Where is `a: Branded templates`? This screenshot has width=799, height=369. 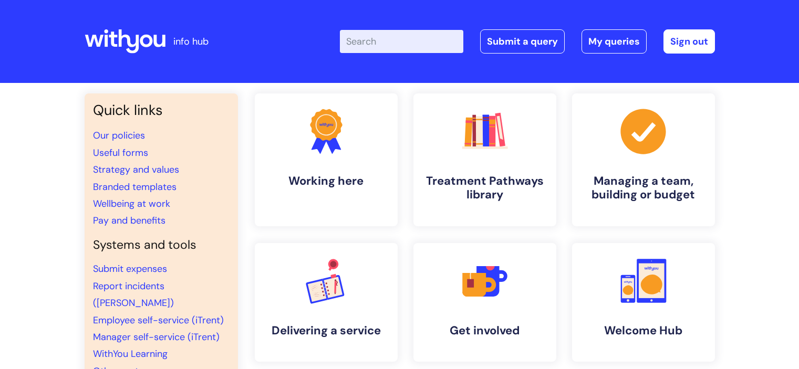 a: Branded templates is located at coordinates (134, 187).